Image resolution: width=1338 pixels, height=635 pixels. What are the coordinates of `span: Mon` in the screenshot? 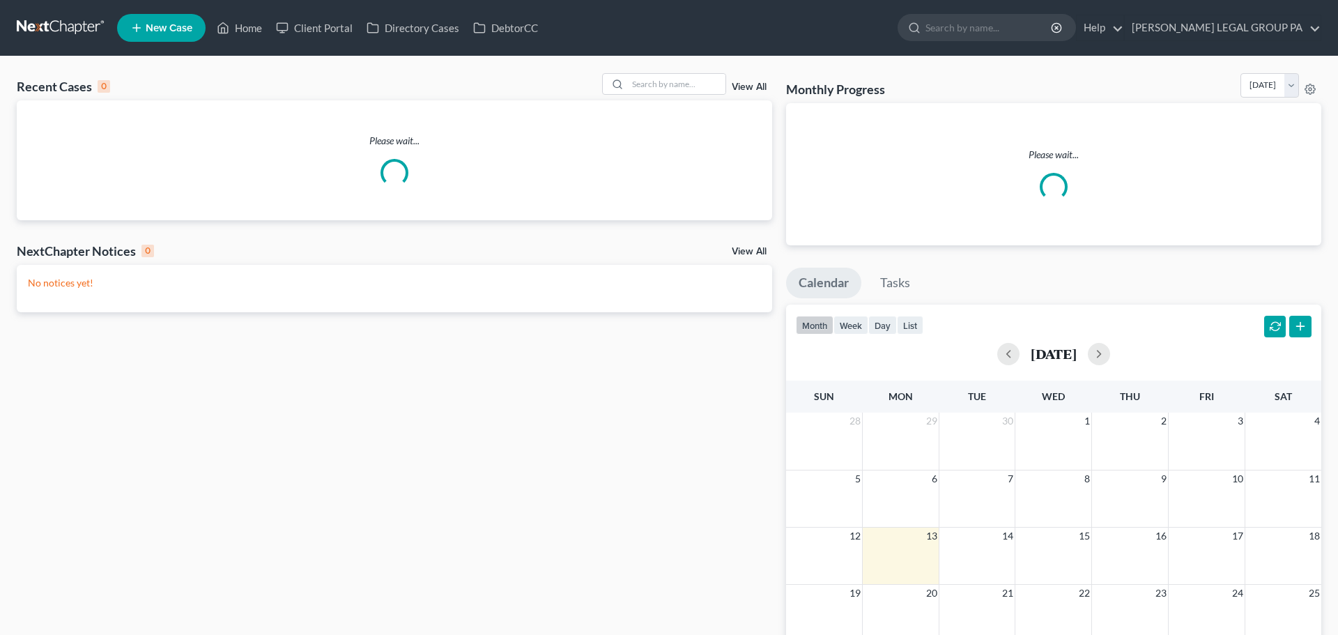 It's located at (901, 396).